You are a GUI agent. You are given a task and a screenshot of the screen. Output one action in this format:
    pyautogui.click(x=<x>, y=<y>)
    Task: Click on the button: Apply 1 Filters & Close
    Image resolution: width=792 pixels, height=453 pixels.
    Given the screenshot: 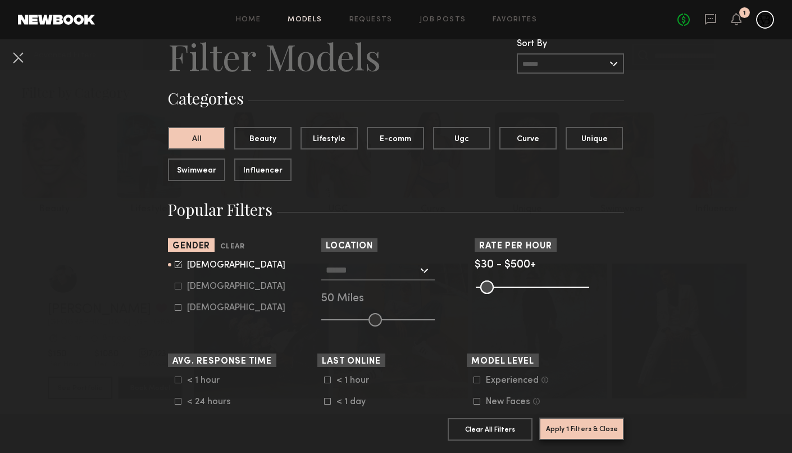 What is the action you would take?
    pyautogui.click(x=581, y=428)
    